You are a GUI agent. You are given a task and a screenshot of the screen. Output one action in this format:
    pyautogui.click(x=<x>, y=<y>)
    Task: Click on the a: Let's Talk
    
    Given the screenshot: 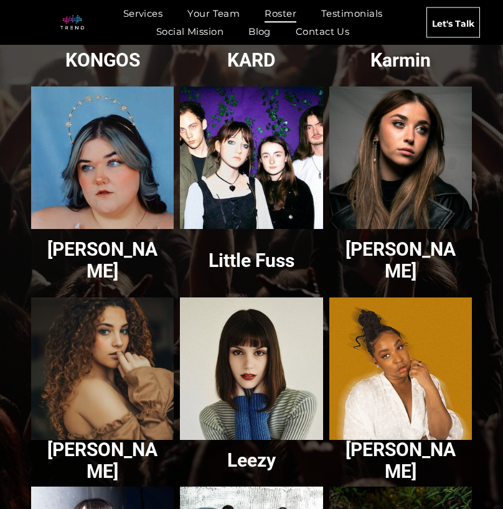 What is the action you would take?
    pyautogui.click(x=453, y=22)
    